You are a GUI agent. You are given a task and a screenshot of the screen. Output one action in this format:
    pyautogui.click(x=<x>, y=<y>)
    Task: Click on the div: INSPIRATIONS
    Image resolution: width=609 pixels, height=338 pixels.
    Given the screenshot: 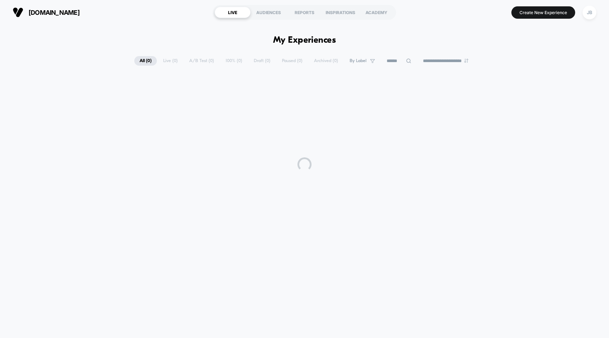 What is the action you would take?
    pyautogui.click(x=340, y=12)
    